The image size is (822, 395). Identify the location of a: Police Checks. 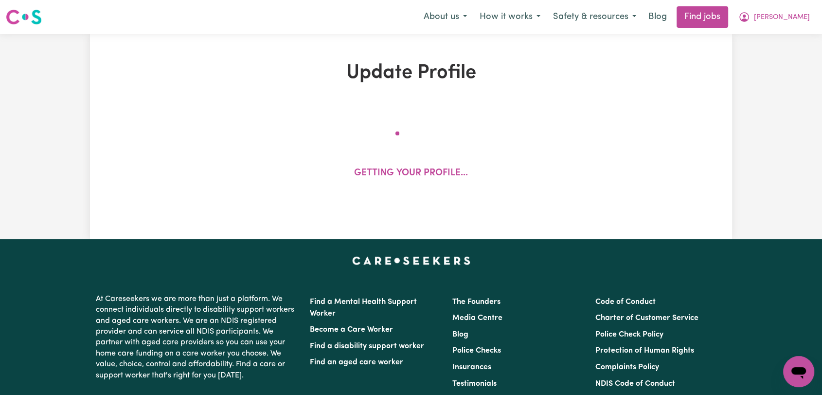
(477, 350).